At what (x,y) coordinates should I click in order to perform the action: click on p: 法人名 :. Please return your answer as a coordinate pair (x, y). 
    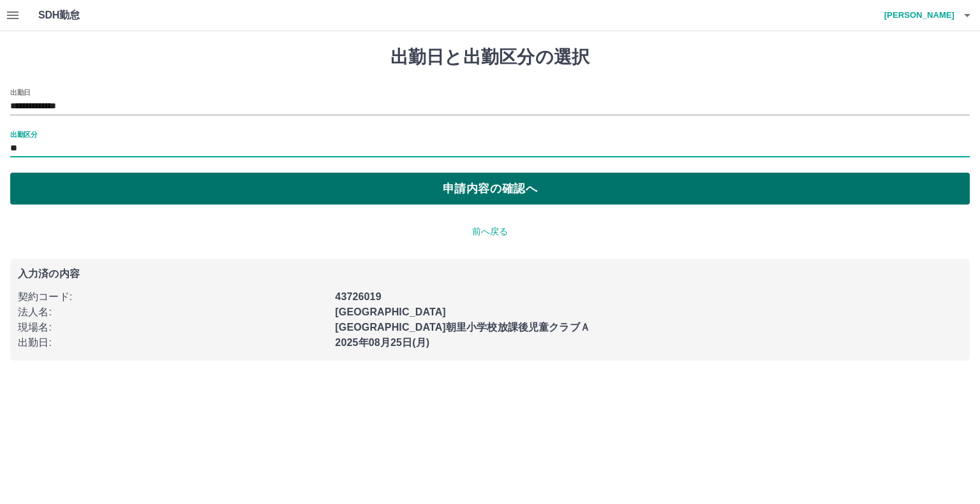
    Looking at the image, I should click on (172, 312).